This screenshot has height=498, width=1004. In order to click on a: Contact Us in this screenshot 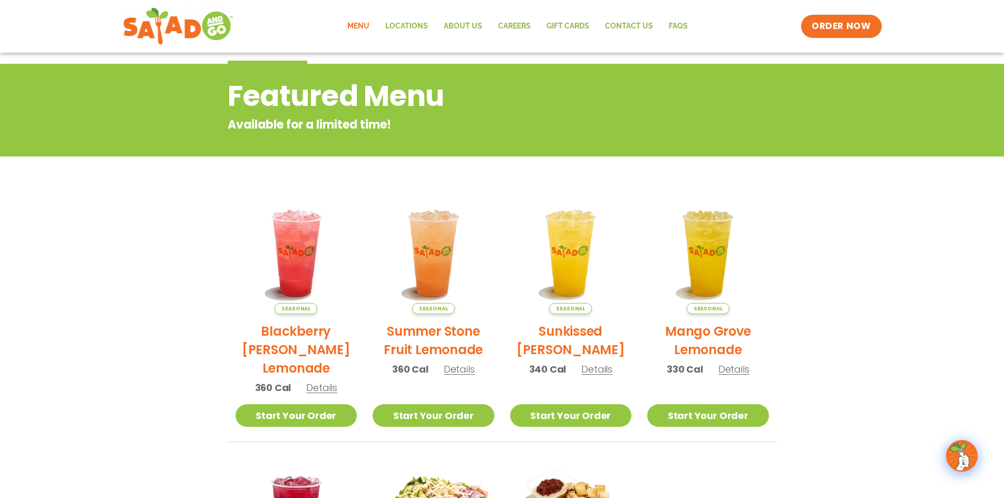, I will do `click(629, 26)`.